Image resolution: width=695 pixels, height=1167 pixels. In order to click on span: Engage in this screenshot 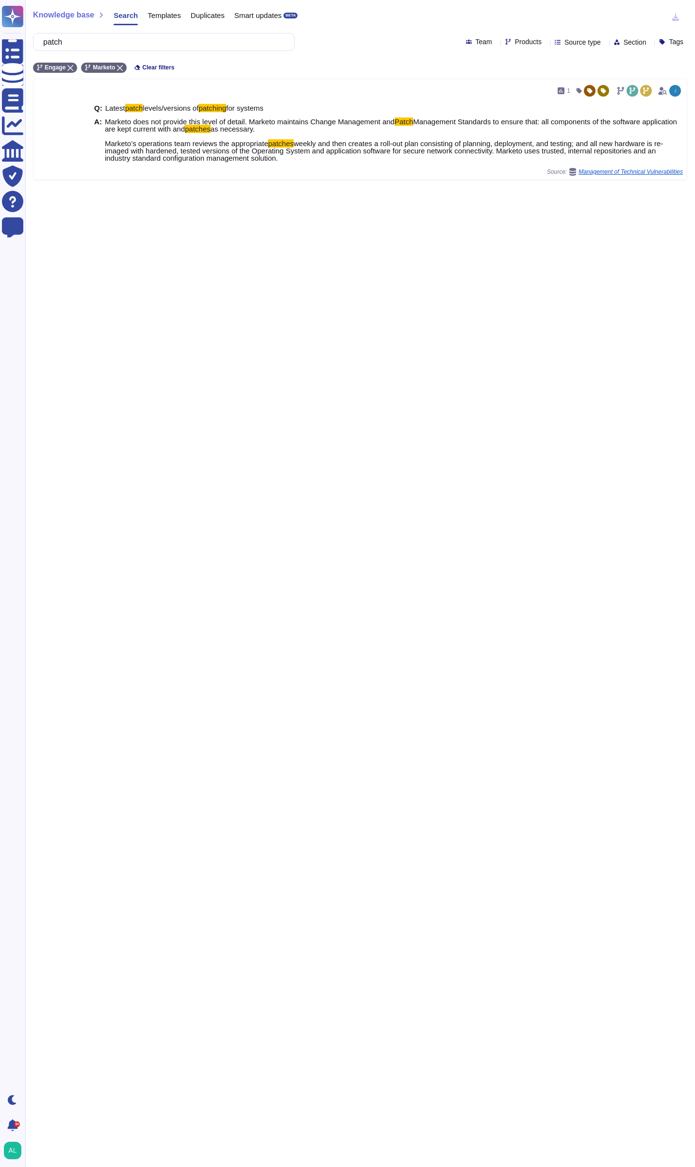, I will do `click(55, 67)`.